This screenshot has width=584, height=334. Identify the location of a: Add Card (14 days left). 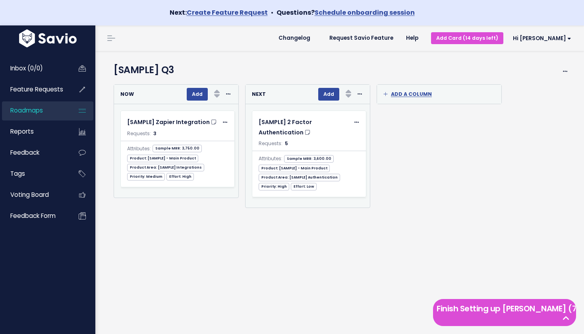
(467, 38).